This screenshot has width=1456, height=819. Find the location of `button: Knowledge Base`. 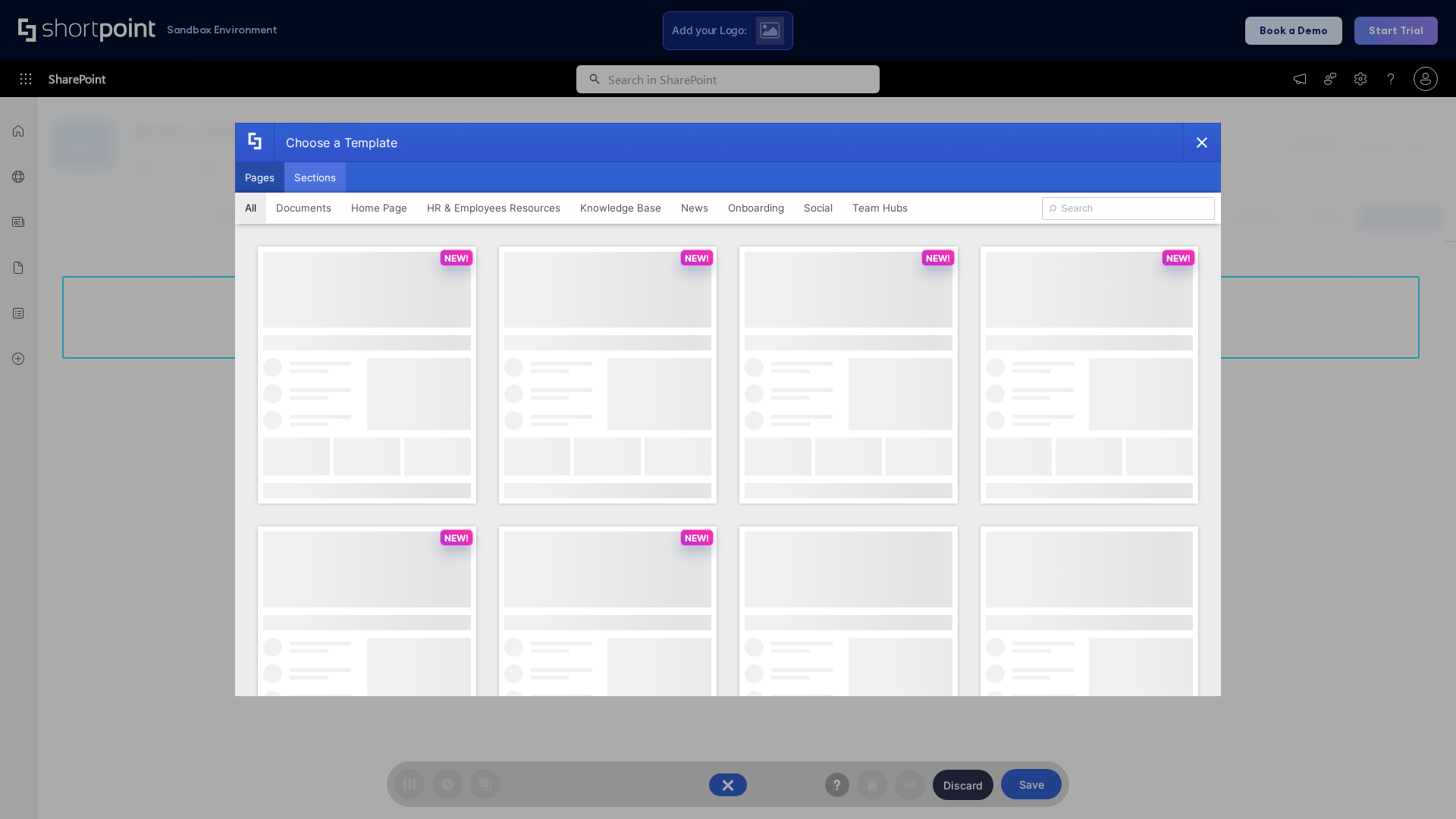

button: Knowledge Base is located at coordinates (620, 208).